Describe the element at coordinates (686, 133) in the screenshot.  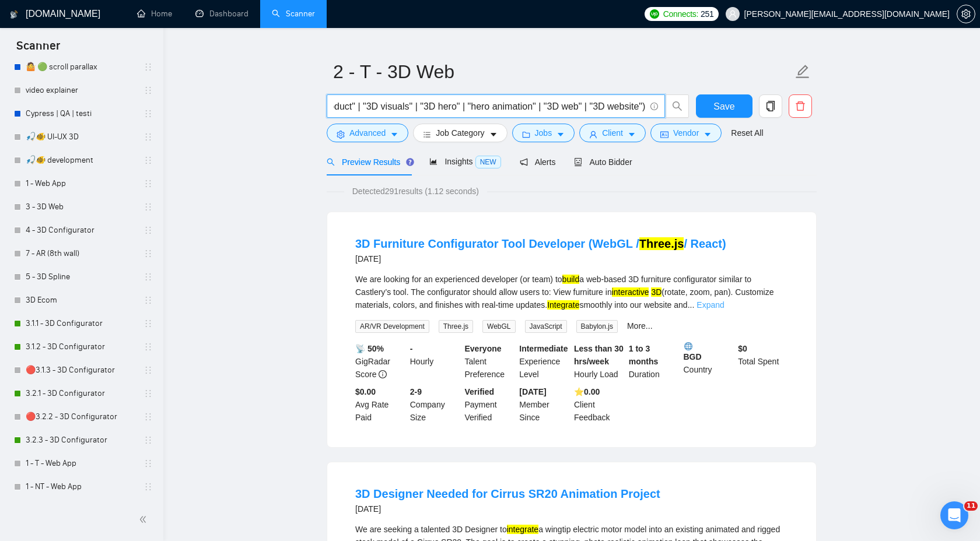
I see `span: Vendor` at that location.